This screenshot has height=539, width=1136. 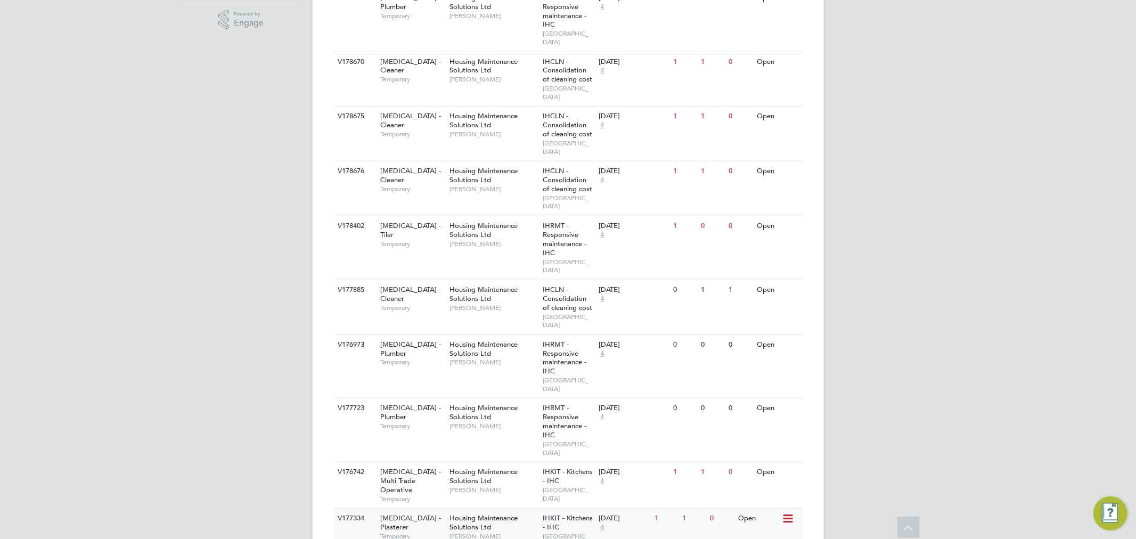 I want to click on div: V178402, so click(x=354, y=226).